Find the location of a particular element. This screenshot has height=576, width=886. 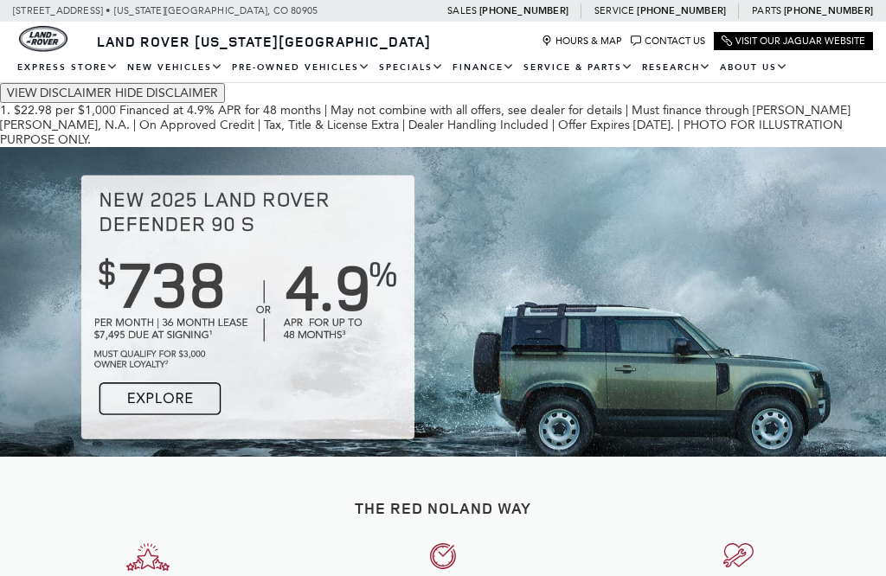

img: Land Rover is located at coordinates (43, 39).